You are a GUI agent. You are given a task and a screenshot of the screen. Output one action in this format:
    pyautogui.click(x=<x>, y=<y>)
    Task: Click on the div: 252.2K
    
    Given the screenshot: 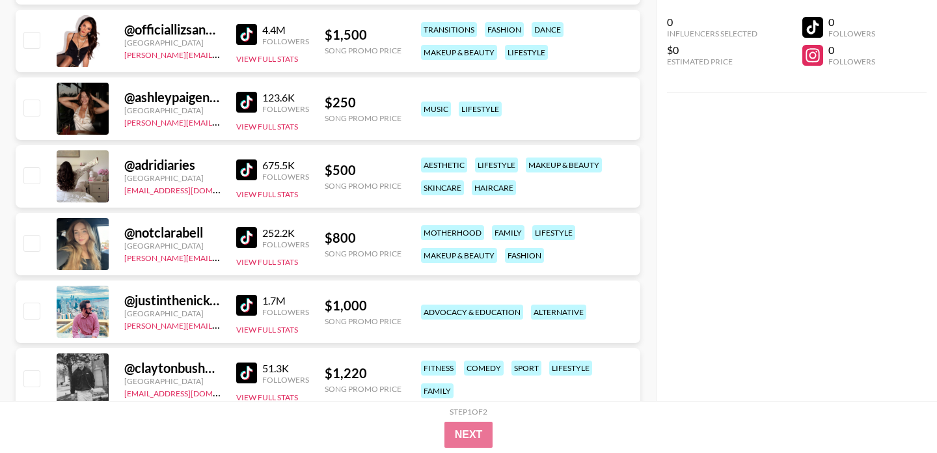 What is the action you would take?
    pyautogui.click(x=286, y=233)
    